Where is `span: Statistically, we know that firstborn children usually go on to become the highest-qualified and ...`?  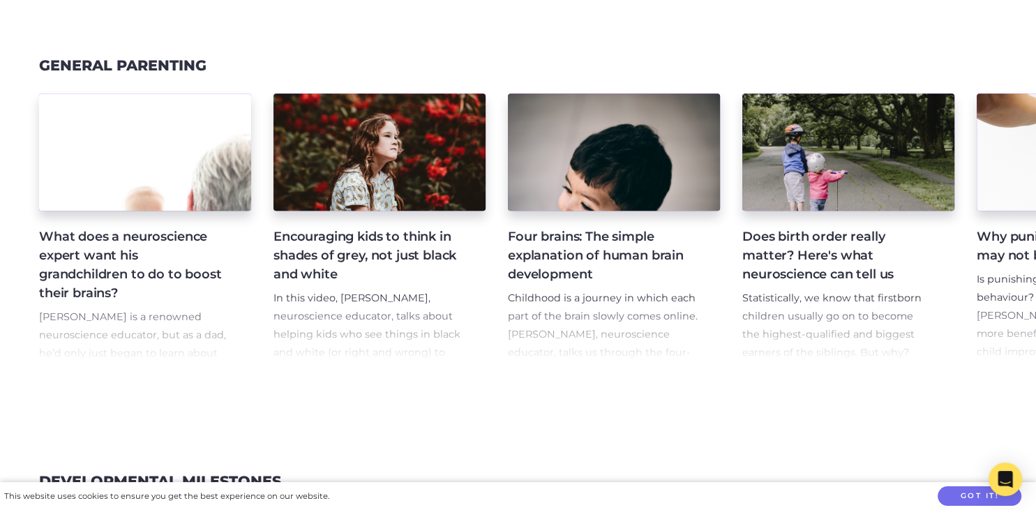 span: Statistically, we know that firstborn children usually go on to become the highest-qualified and ... is located at coordinates (831, 352).